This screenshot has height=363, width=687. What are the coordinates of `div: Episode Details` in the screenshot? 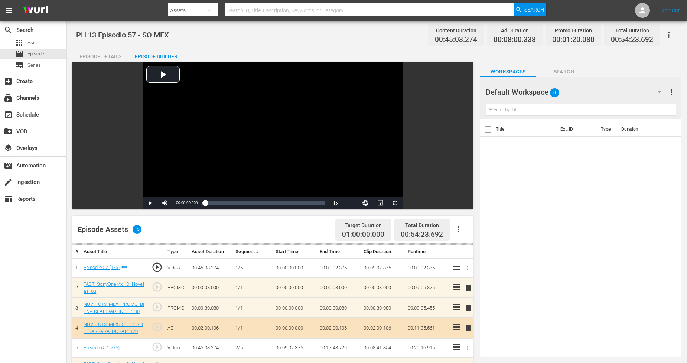 It's located at (100, 56).